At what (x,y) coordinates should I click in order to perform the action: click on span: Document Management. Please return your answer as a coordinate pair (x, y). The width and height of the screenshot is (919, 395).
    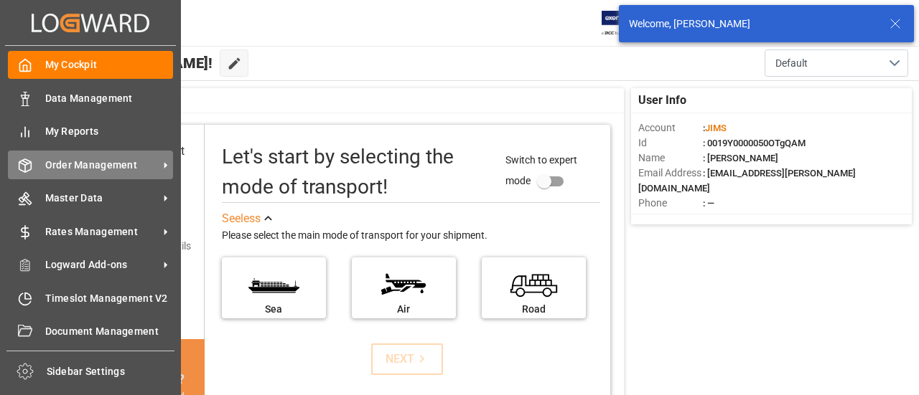
    Looking at the image, I should click on (109, 332).